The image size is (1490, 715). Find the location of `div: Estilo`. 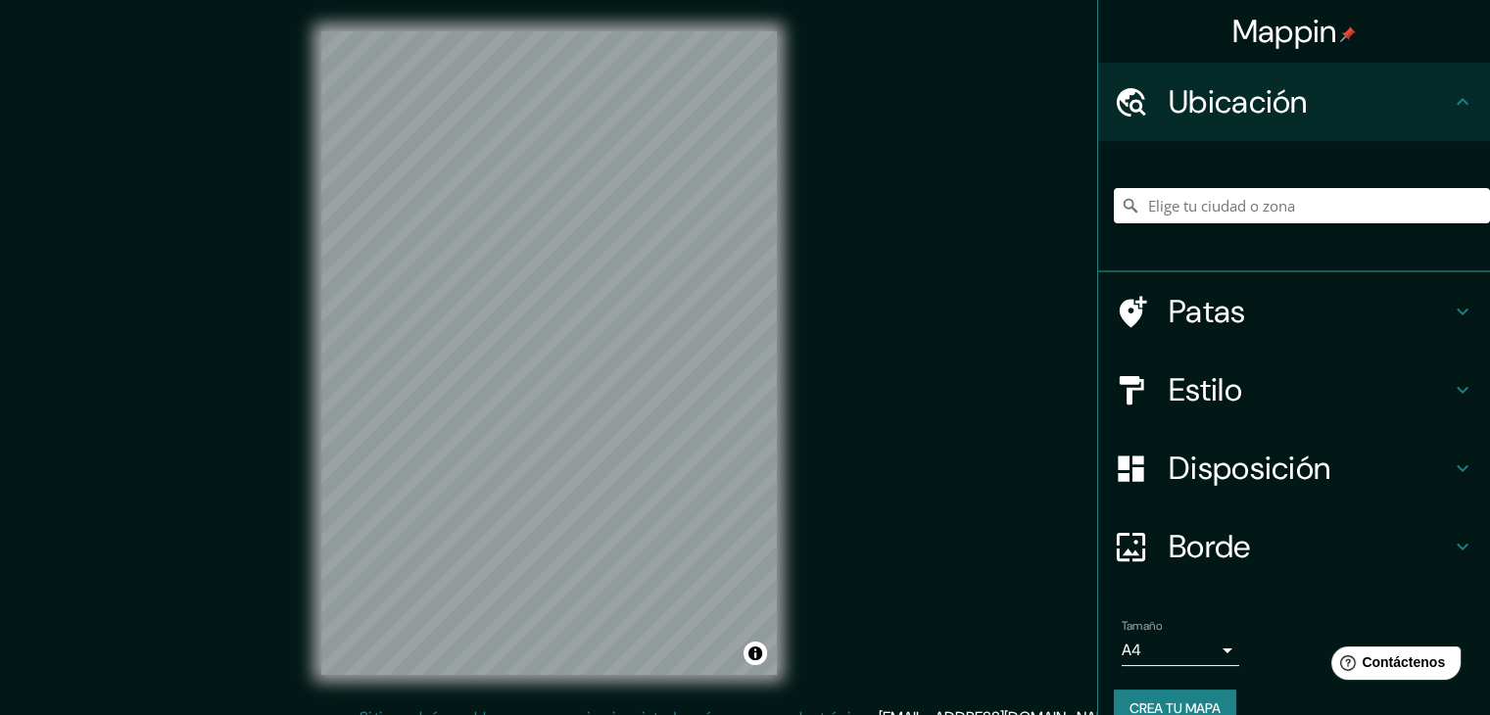

div: Estilo is located at coordinates (1294, 390).